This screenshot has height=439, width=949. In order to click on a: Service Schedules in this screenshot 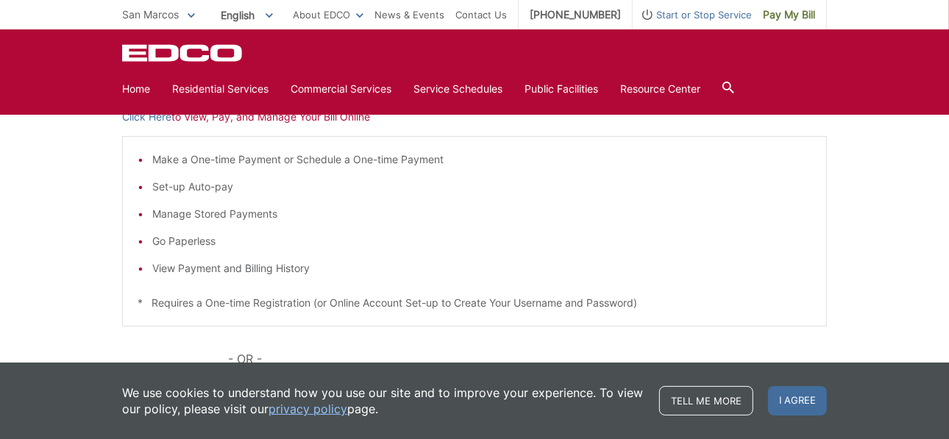, I will do `click(458, 89)`.